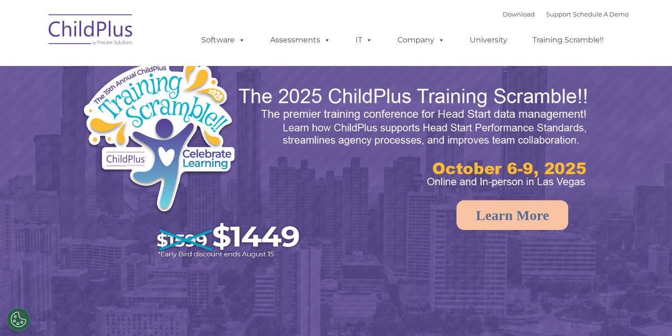 This screenshot has height=336, width=672. What do you see at coordinates (300, 40) in the screenshot?
I see `a: Assessments` at bounding box center [300, 40].